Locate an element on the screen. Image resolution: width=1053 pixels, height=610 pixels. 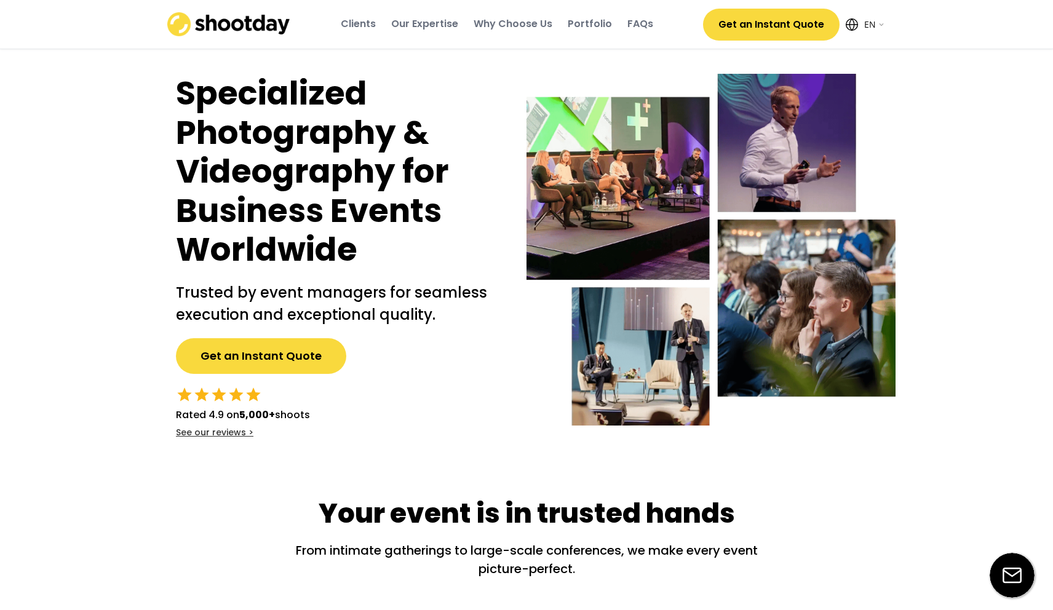
div: Your event is in trusted hands is located at coordinates (527, 514).